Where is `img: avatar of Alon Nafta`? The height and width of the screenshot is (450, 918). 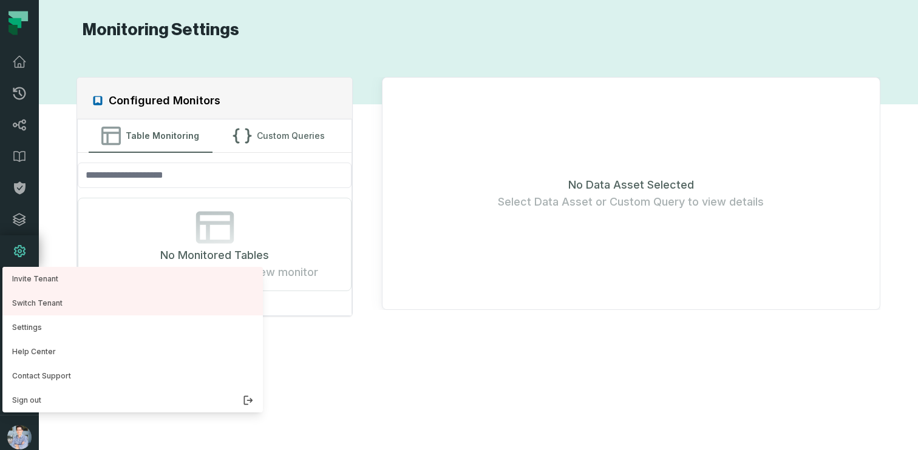 img: avatar of Alon Nafta is located at coordinates (19, 438).